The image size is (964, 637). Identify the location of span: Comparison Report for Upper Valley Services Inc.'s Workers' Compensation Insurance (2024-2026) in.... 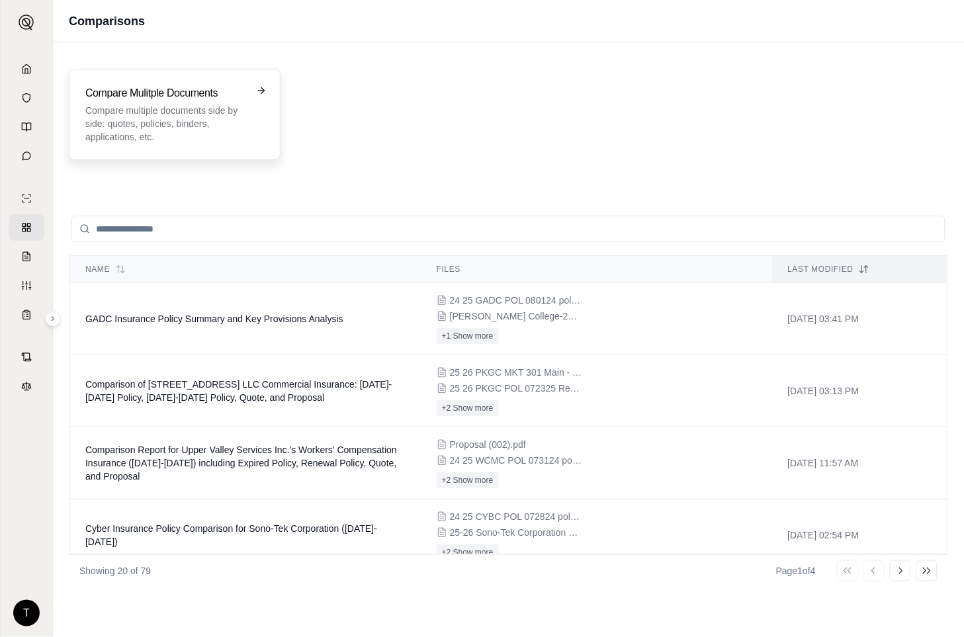
(241, 463).